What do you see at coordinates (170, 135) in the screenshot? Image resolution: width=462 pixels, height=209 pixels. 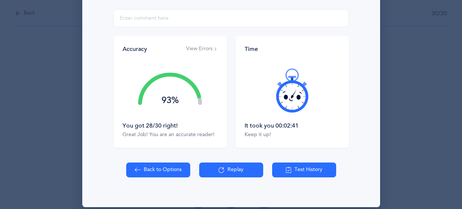 I see `div: Great Job! You are an accurate reader!` at bounding box center [170, 135].